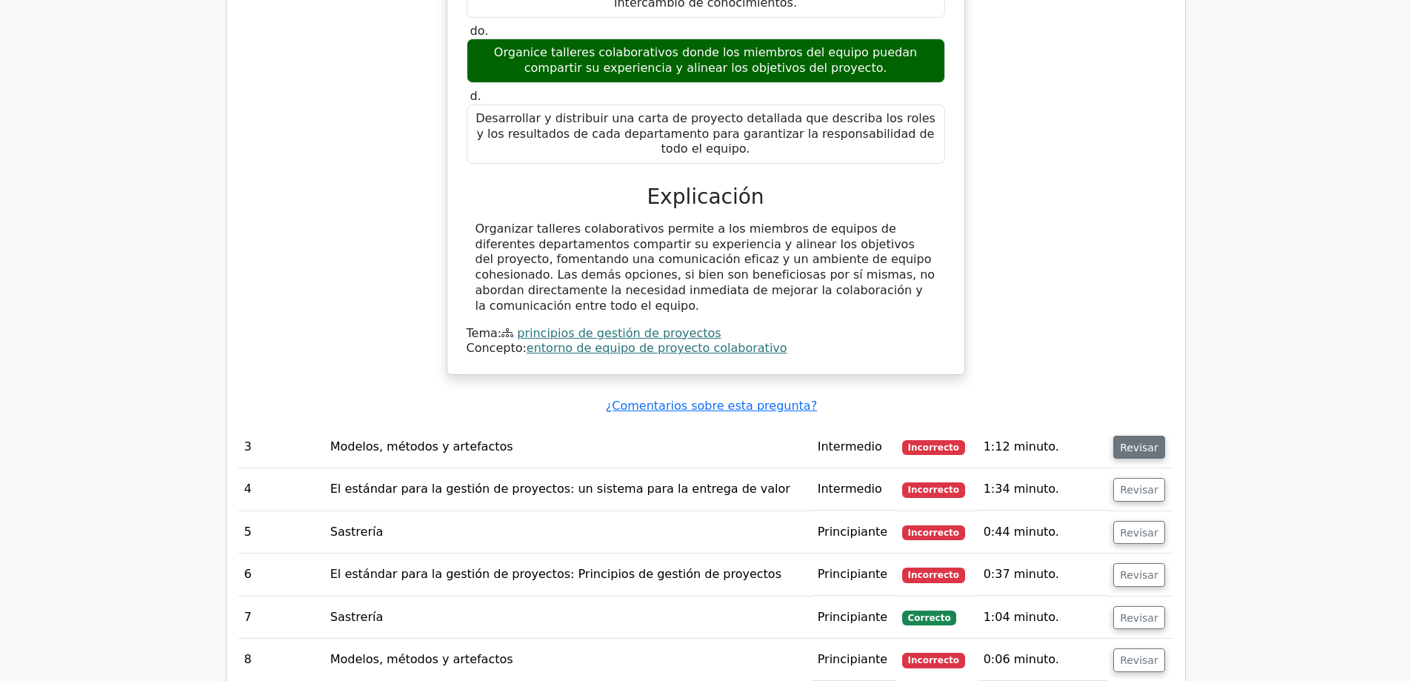 The height and width of the screenshot is (681, 1411). What do you see at coordinates (711, 405) in the screenshot?
I see `a: ¿Comentarios sobre esta pregunta?` at bounding box center [711, 405].